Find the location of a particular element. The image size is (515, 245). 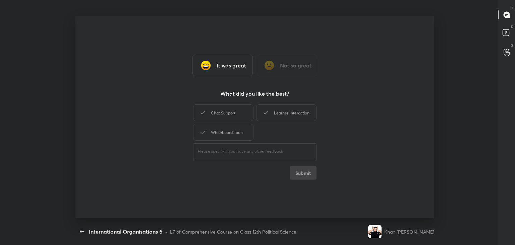

p: D is located at coordinates (512, 26).